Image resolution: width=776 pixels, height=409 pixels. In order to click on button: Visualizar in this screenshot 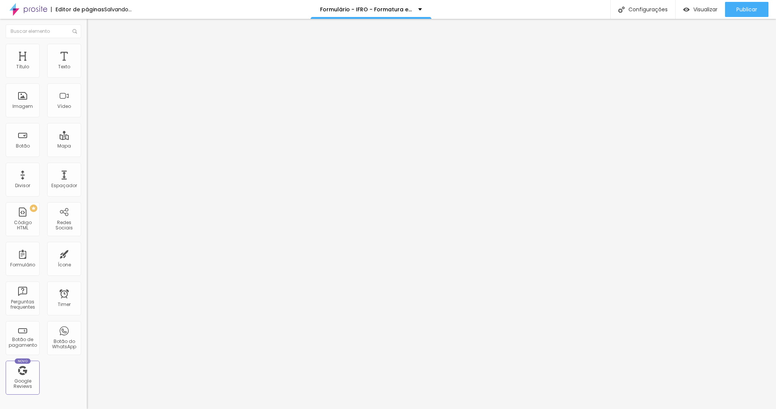, I will do `click(701, 9)`.